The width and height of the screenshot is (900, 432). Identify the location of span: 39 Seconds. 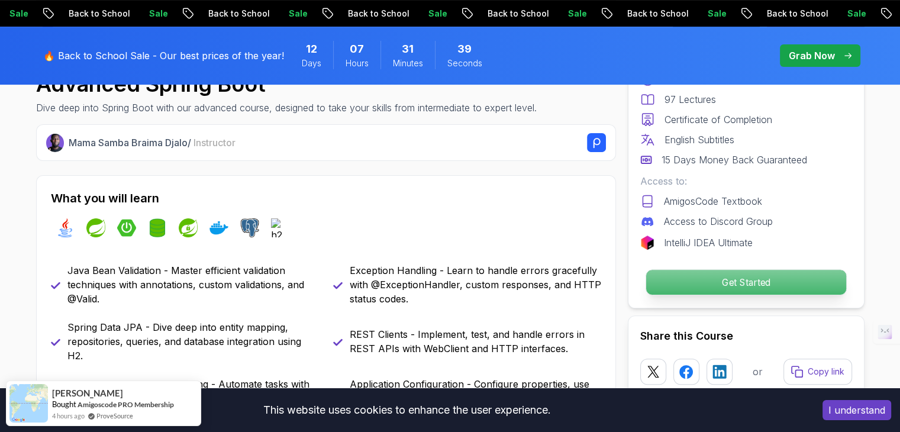
(465, 49).